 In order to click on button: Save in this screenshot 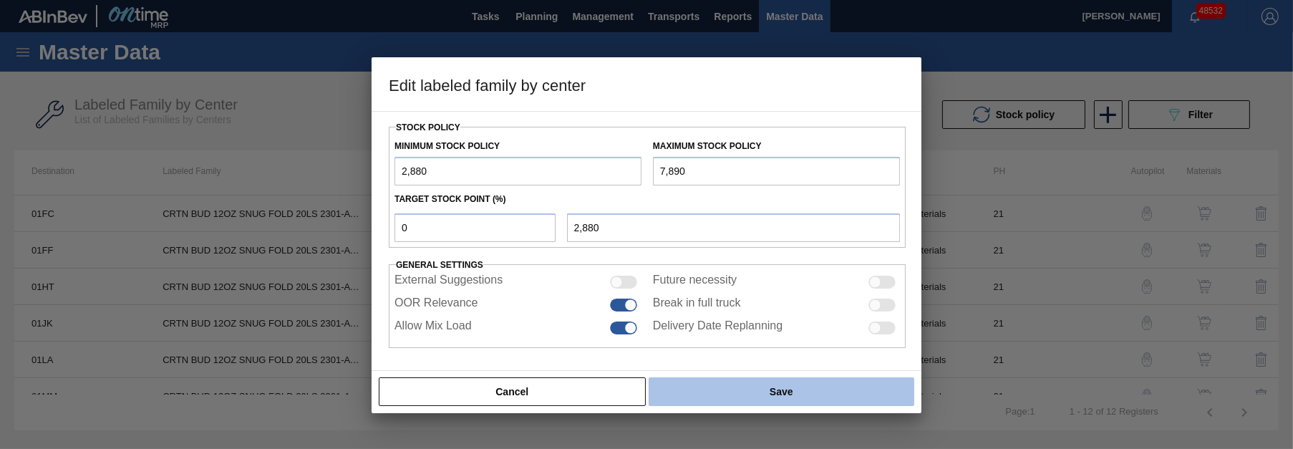, I will do `click(781, 392)`.